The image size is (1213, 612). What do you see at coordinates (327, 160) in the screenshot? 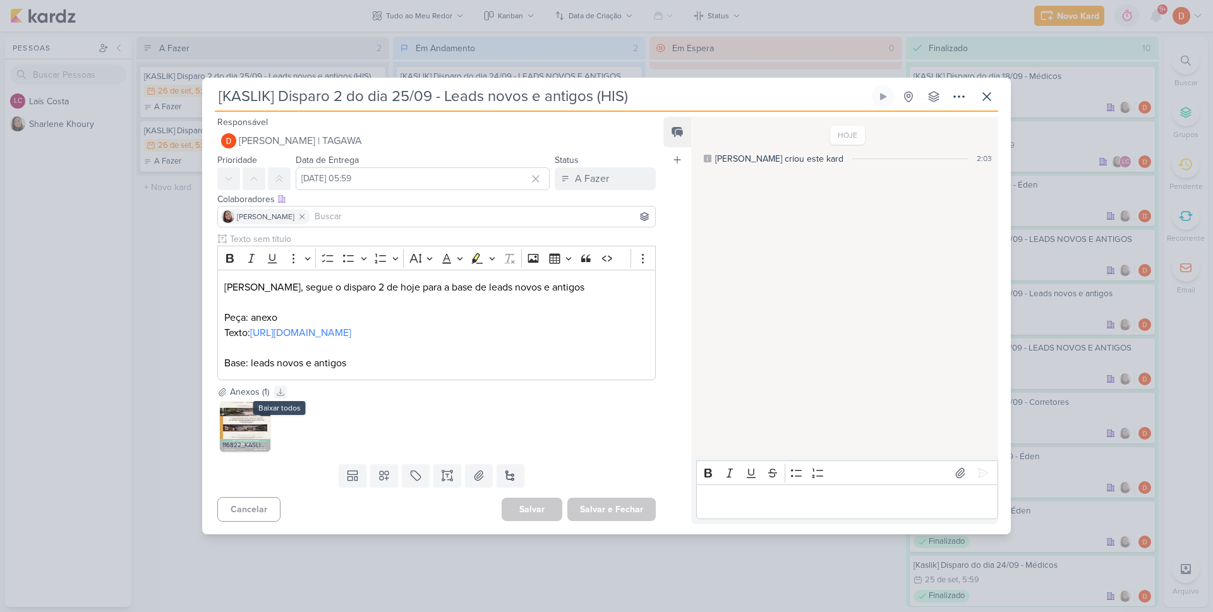
I see `label: Data de Entrega` at bounding box center [327, 160].